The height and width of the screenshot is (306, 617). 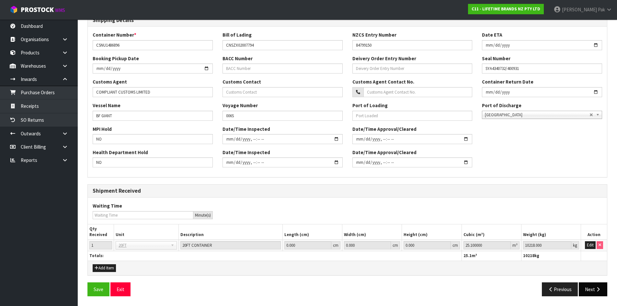 What do you see at coordinates (312, 232) in the screenshot?
I see `th: Length (cm)` at bounding box center [312, 232].